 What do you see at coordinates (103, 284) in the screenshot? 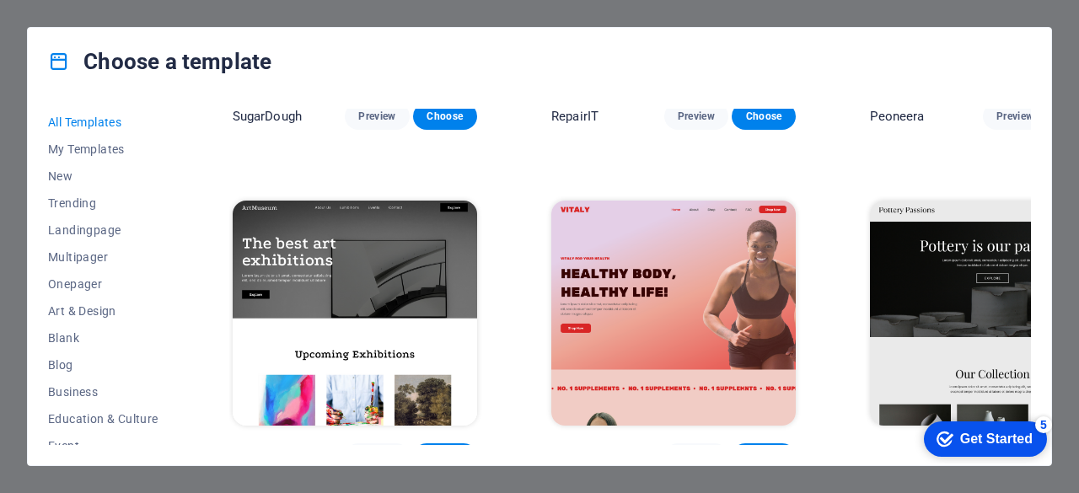
I see `button: Onepager` at bounding box center [103, 284].